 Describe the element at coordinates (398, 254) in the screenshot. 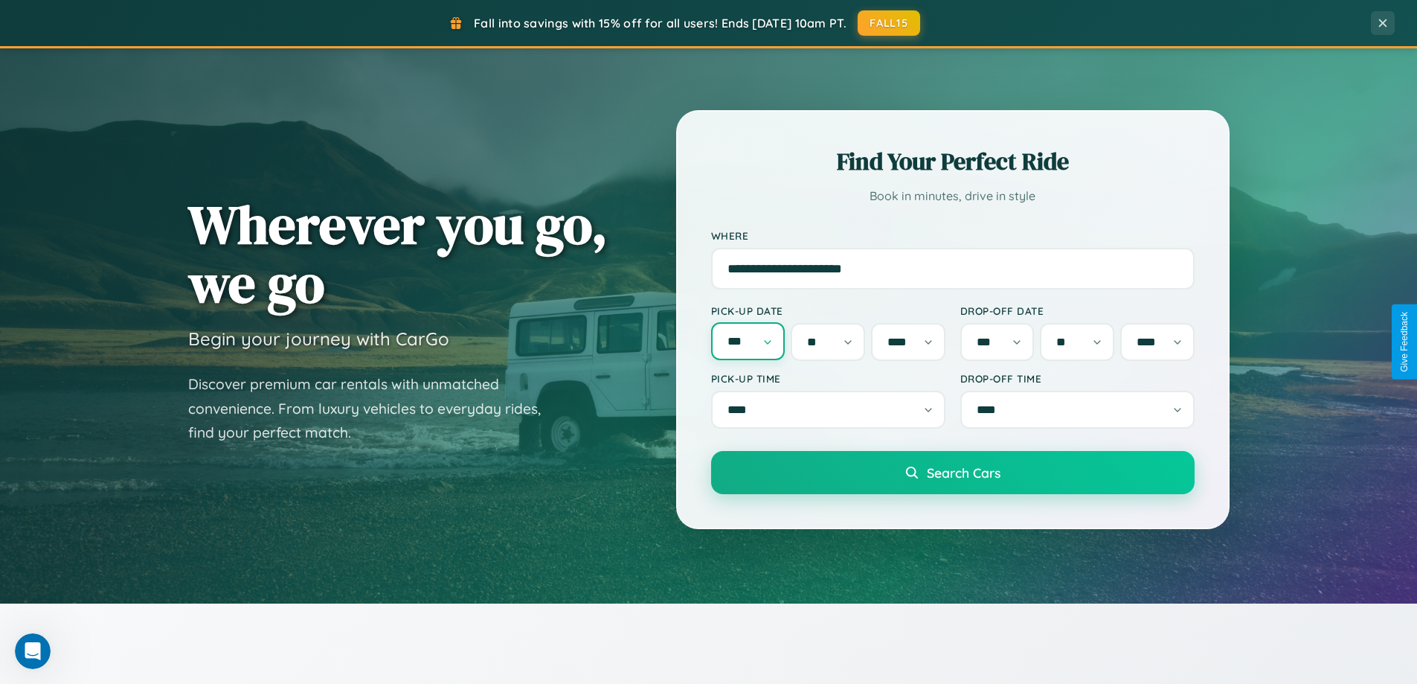

I see `h1: Wherever you go, we go` at that location.